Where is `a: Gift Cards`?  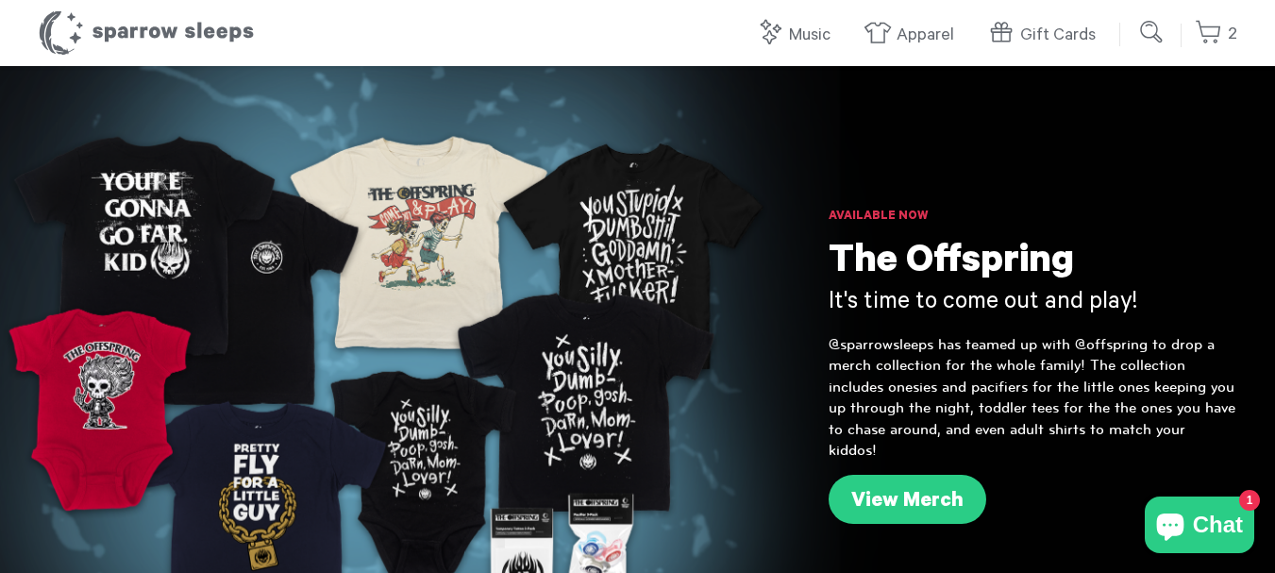 a: Gift Cards is located at coordinates (1046, 35).